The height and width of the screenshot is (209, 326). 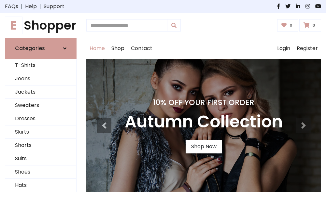 I want to click on a: Categories, so click(x=41, y=48).